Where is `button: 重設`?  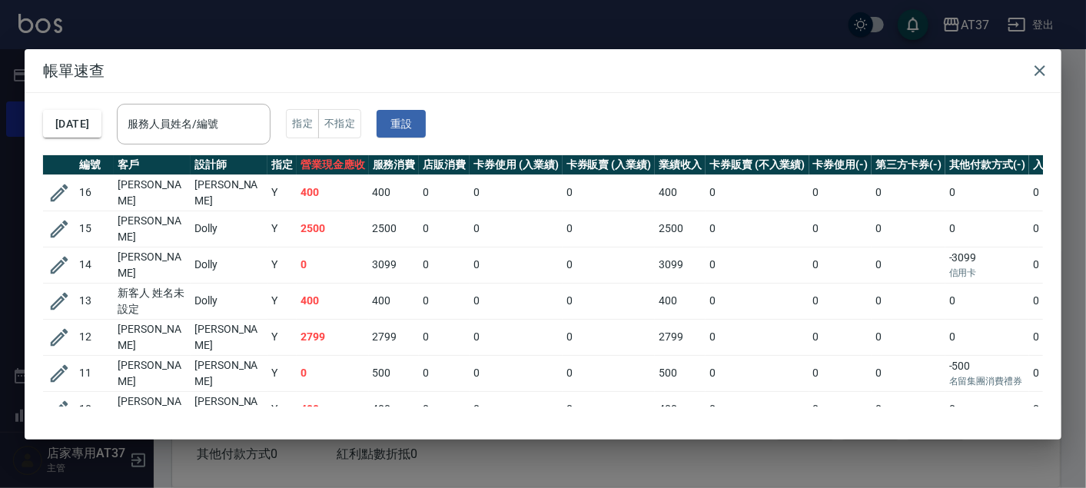
button: 重設 is located at coordinates (401, 124).